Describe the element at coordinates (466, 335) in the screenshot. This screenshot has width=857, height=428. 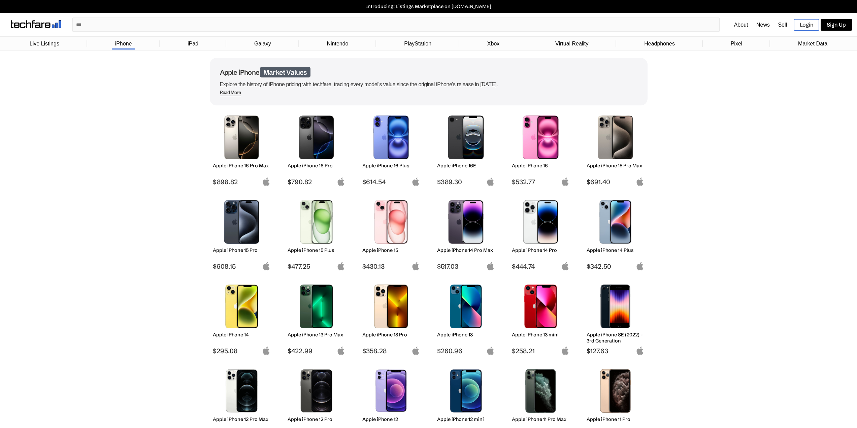
I see `h2: Apple iPhone 13` at that location.